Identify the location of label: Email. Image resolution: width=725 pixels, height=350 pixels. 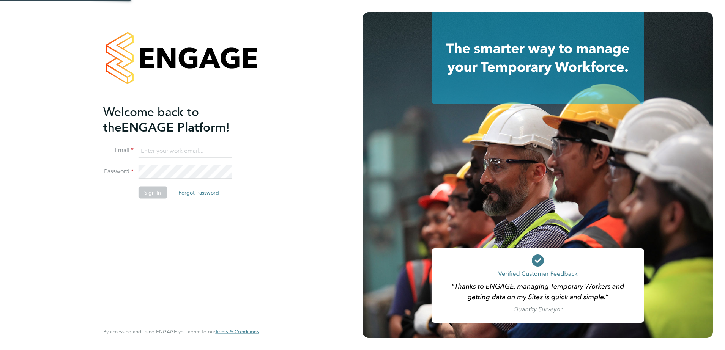
(118, 150).